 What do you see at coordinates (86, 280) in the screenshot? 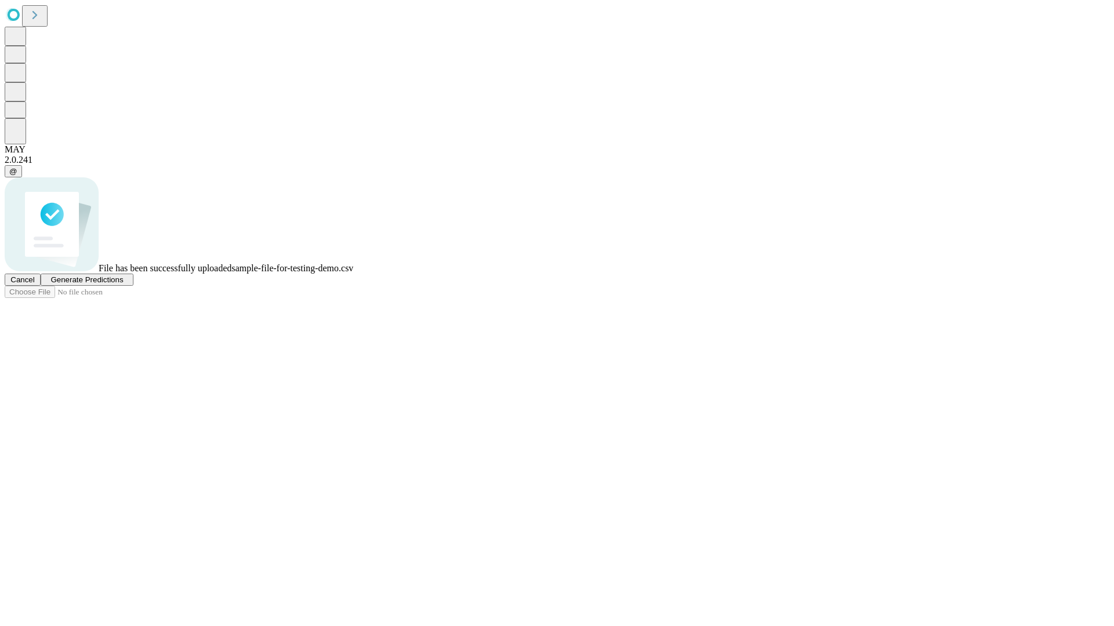
I see `span: Generate Predictions` at bounding box center [86, 280].